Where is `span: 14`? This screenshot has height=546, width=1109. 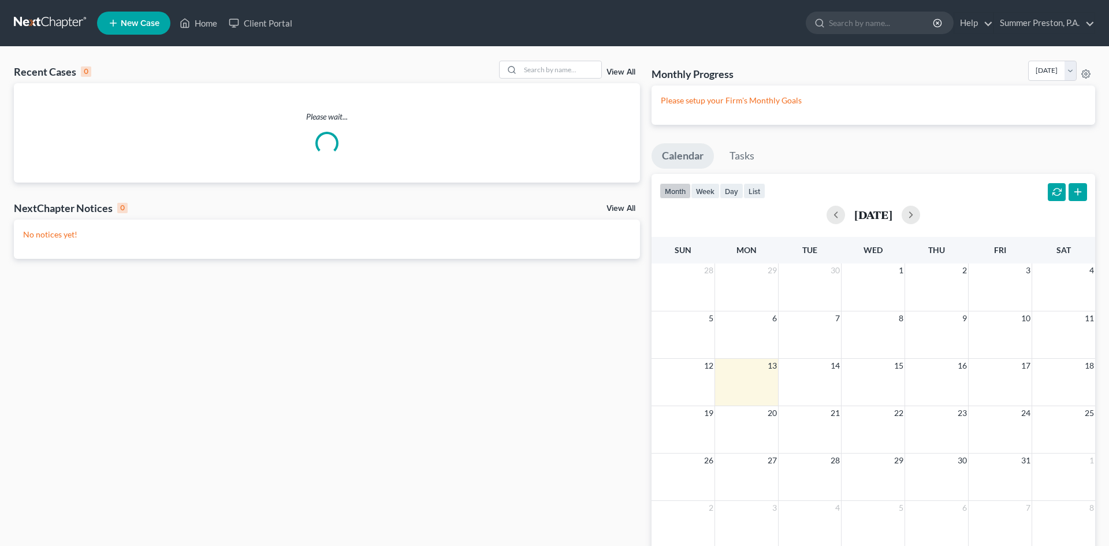 span: 14 is located at coordinates (835, 365).